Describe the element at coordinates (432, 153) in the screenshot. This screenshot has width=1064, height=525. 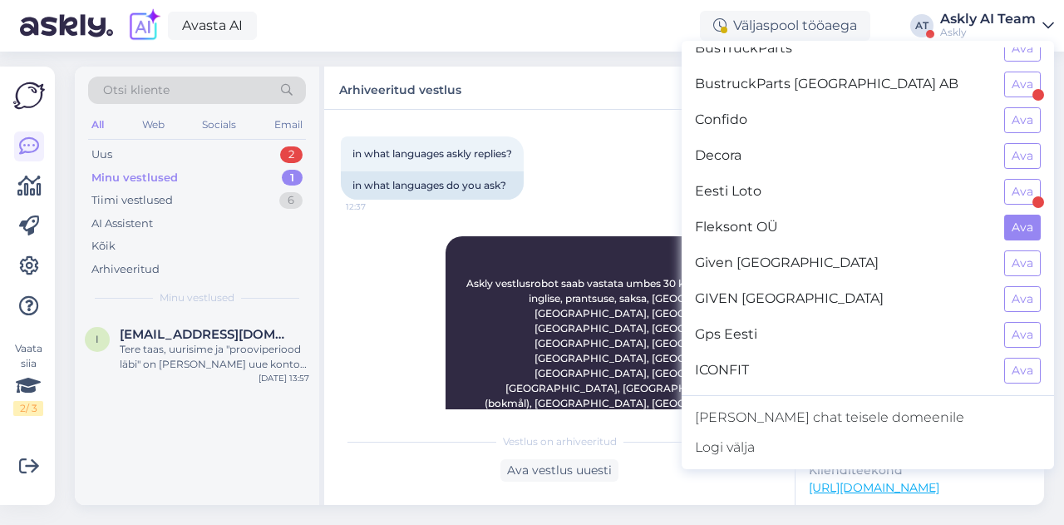
I see `span: in what languages askly replies?` at that location.